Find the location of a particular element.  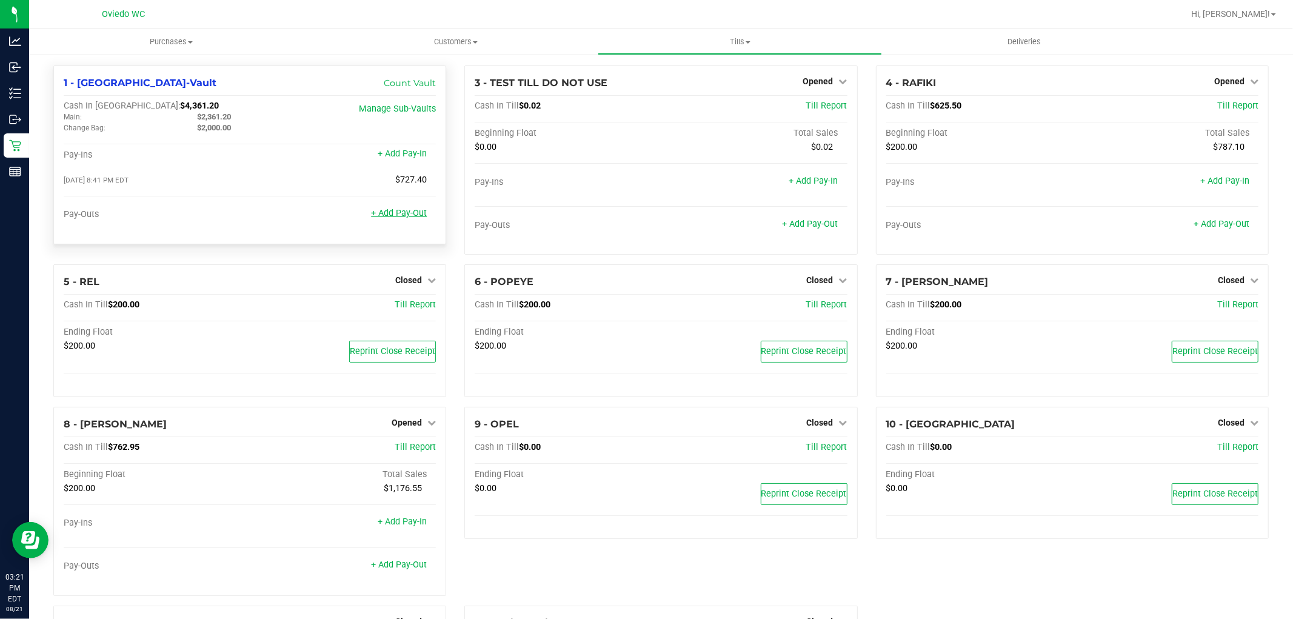

a: Deliveries is located at coordinates (1024, 42).